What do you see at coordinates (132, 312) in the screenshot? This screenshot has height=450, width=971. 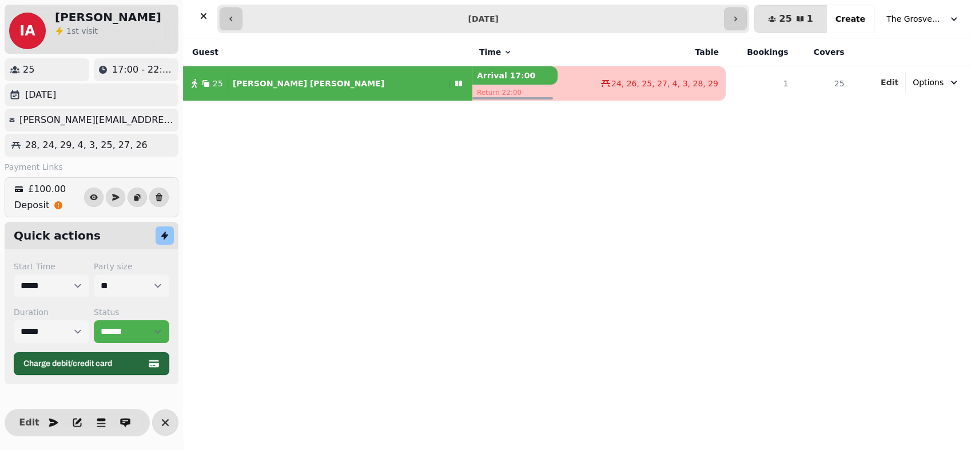 I see `label: Status` at bounding box center [132, 312].